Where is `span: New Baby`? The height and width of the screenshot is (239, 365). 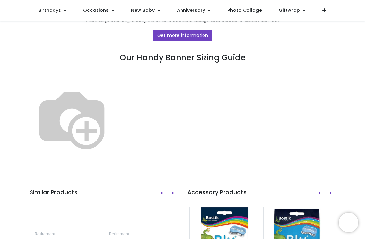 span: New Baby is located at coordinates (143, 10).